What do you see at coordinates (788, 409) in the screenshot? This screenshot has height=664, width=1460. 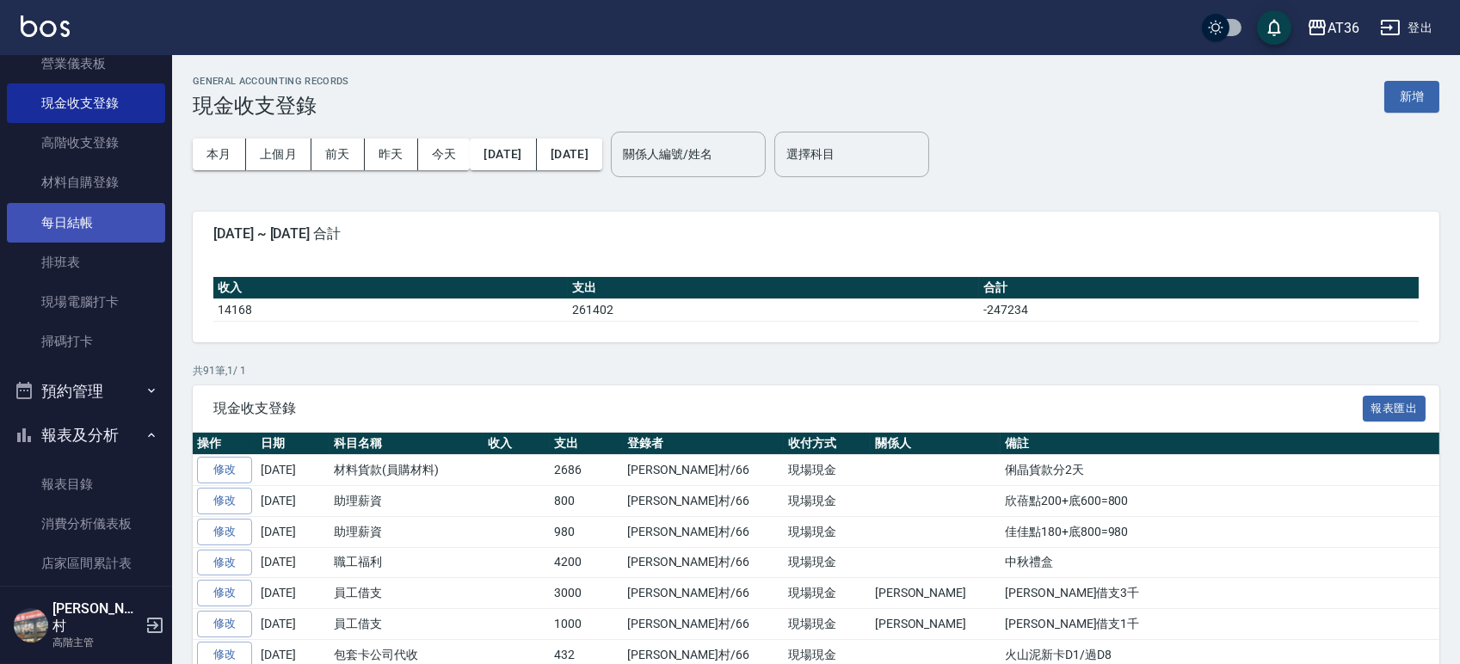 I see `span: 現金收支登錄` at bounding box center [788, 409].